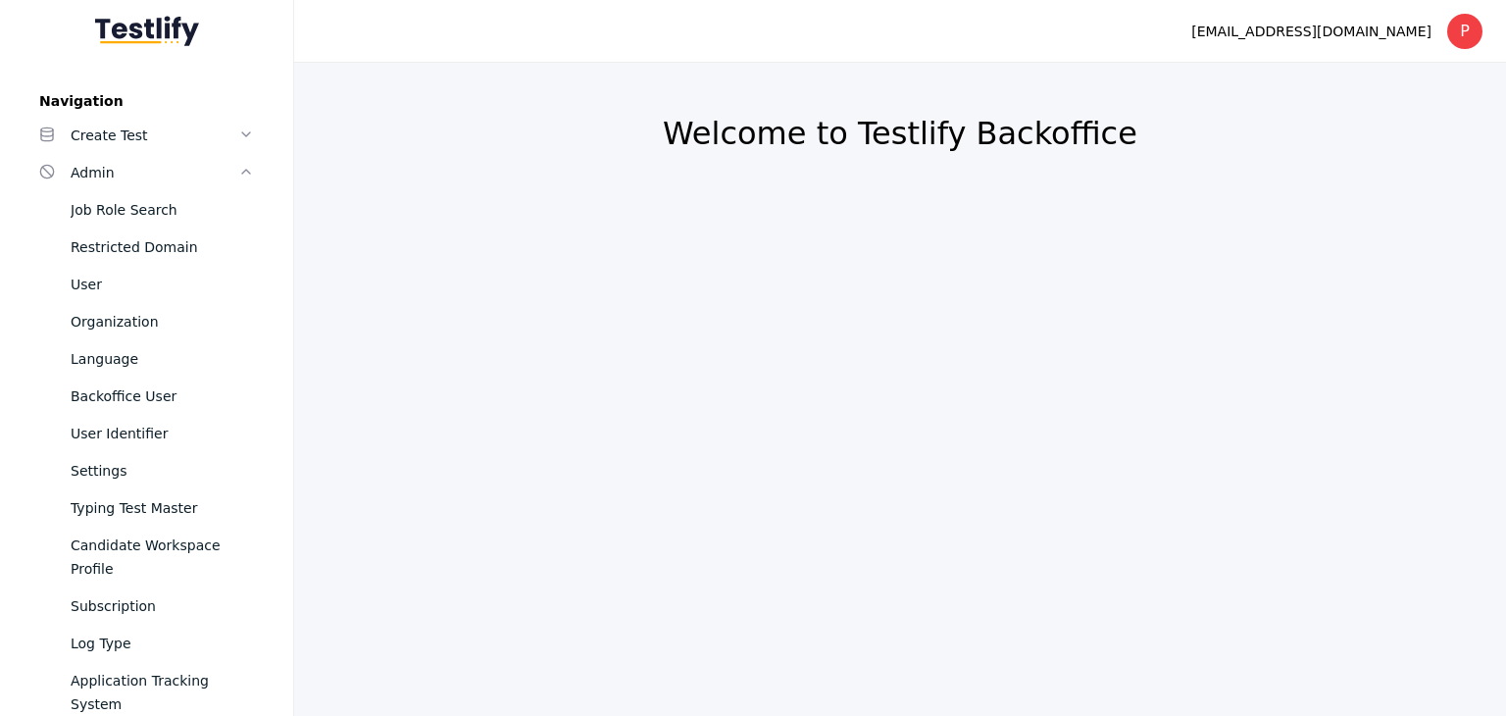 This screenshot has height=716, width=1506. I want to click on div: P, so click(1465, 31).